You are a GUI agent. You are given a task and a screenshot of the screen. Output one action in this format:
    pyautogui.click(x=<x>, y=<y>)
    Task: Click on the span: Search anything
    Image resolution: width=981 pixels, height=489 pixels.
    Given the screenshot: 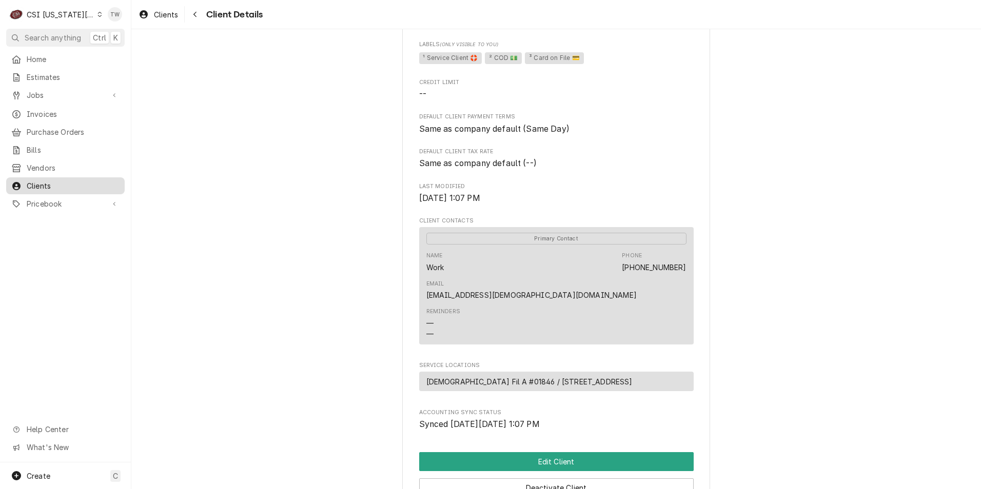 What is the action you would take?
    pyautogui.click(x=53, y=37)
    